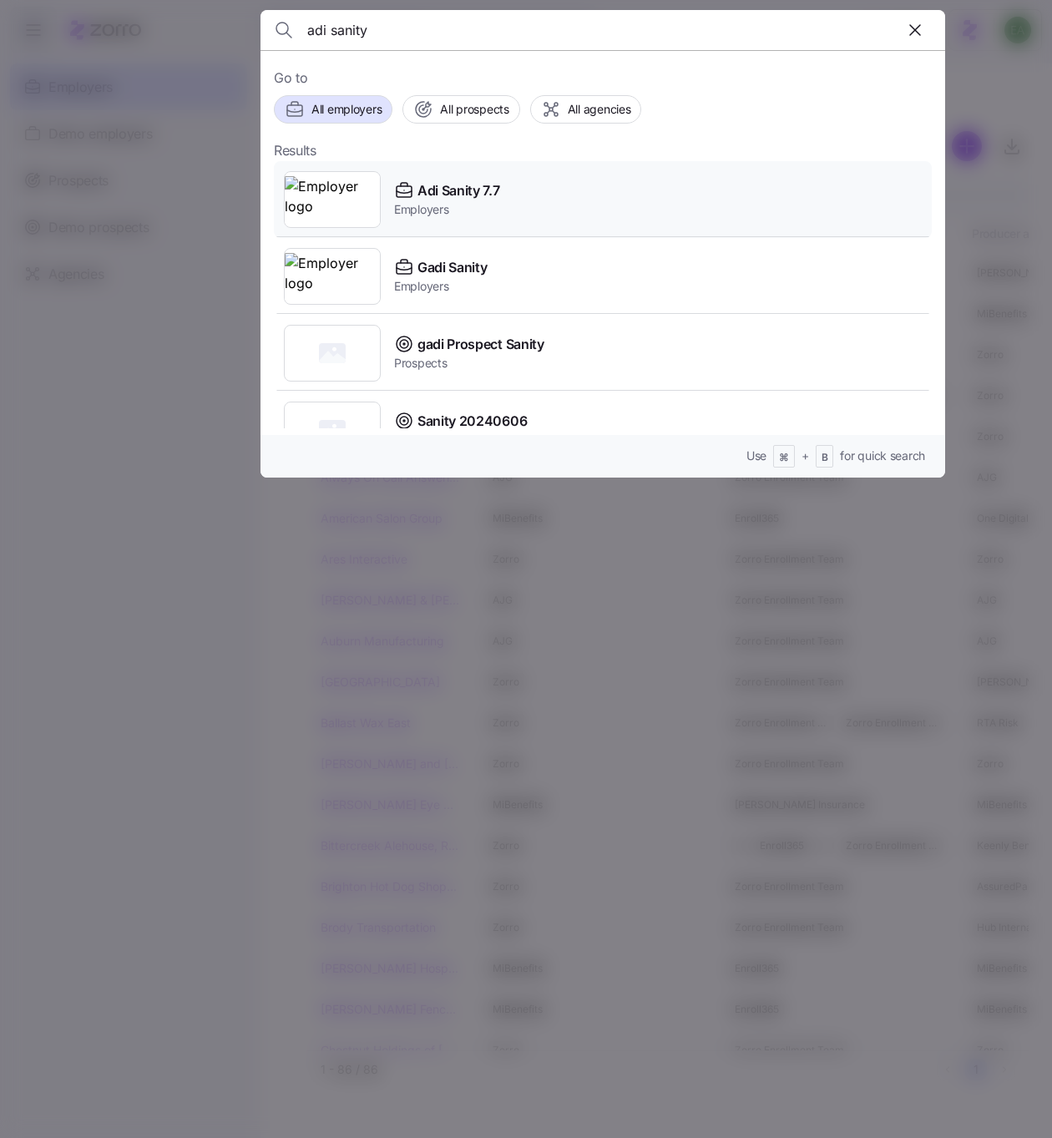  Describe the element at coordinates (333, 109) in the screenshot. I see `button: All employers` at that location.